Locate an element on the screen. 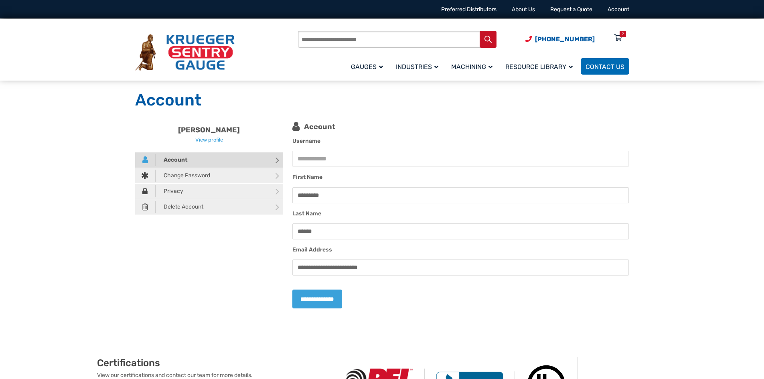  span: Industries is located at coordinates (417, 67).